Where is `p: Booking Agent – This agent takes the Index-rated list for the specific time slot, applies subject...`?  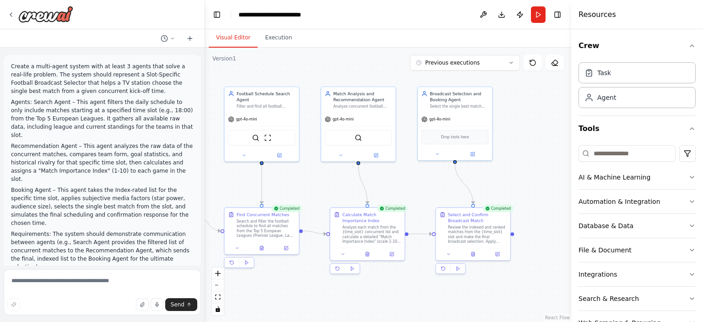
p: Booking Agent – This agent takes the Index-rated list for the specific time slot, applies subject... is located at coordinates (102, 206).